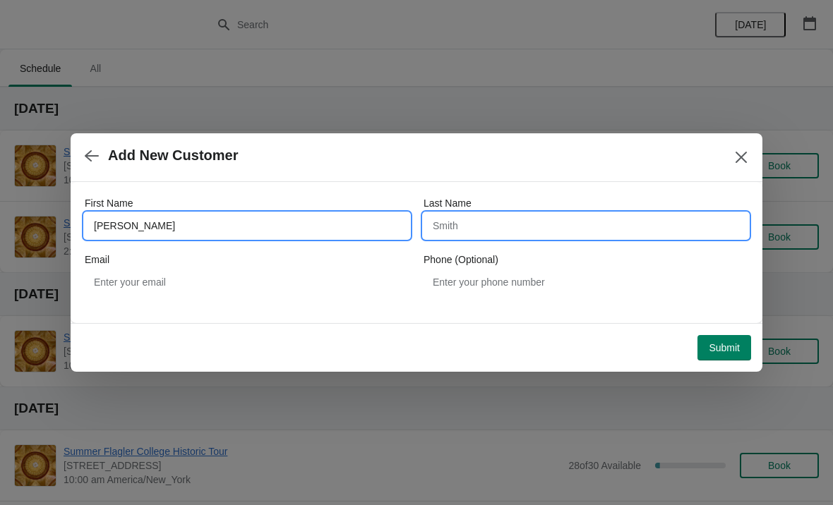  I want to click on input: John, so click(247, 226).